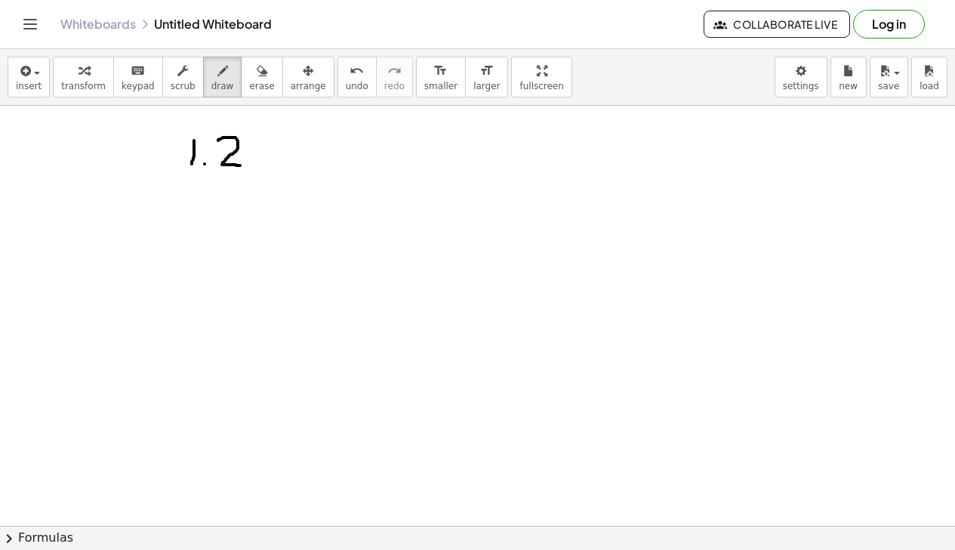 The width and height of the screenshot is (955, 550). I want to click on span: keypad, so click(138, 86).